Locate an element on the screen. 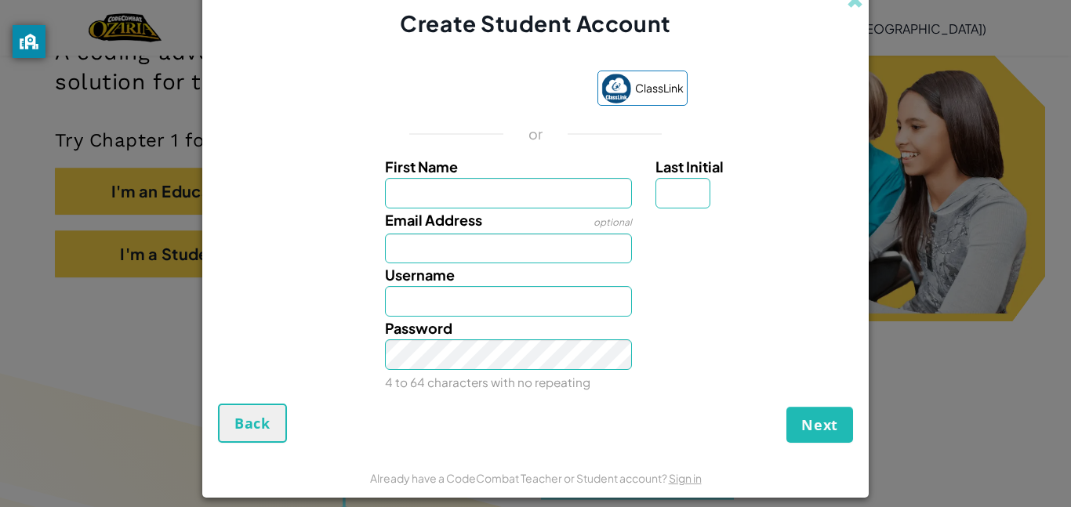 This screenshot has width=1071, height=507. span: Next is located at coordinates (819, 425).